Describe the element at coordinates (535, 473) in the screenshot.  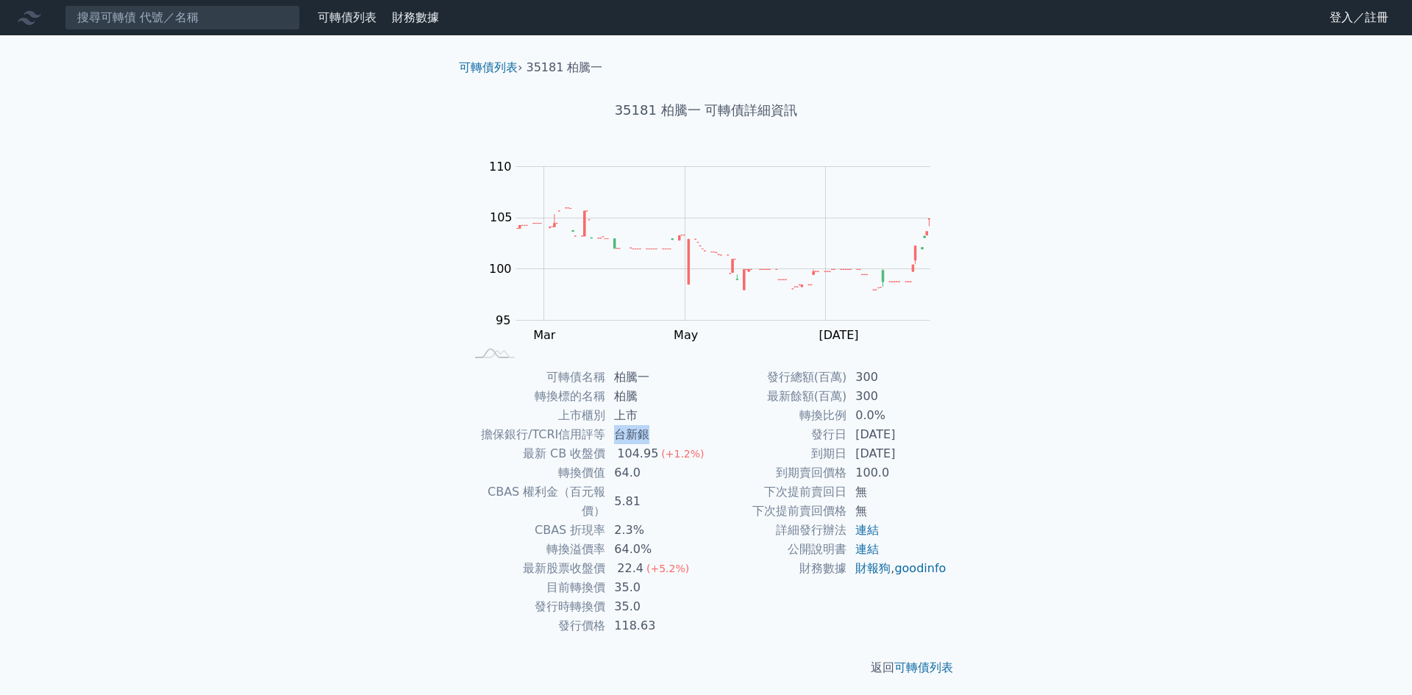
I see `td: 轉換價值` at that location.